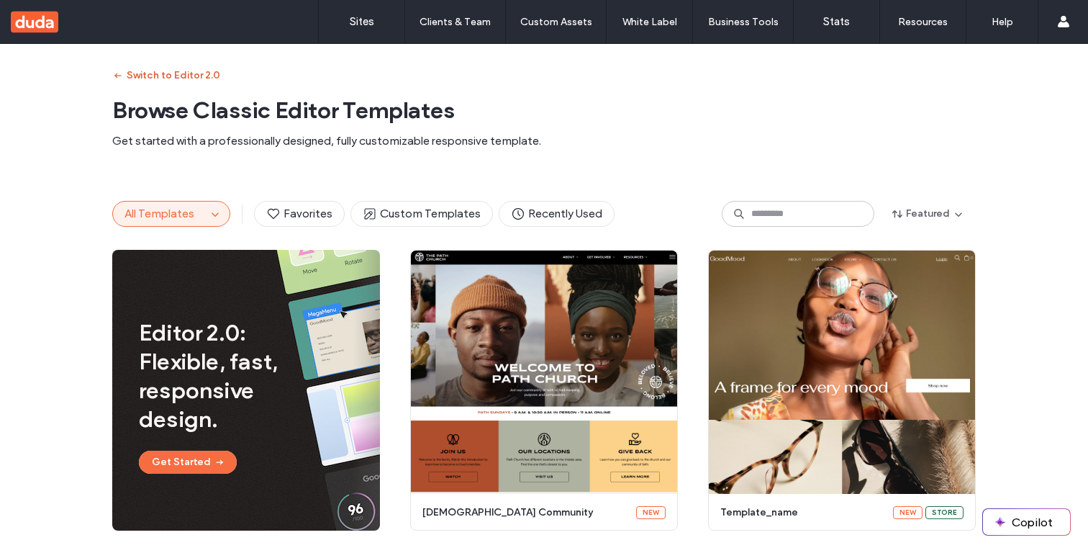 The width and height of the screenshot is (1088, 553). What do you see at coordinates (836, 22) in the screenshot?
I see `label: Stats` at bounding box center [836, 22].